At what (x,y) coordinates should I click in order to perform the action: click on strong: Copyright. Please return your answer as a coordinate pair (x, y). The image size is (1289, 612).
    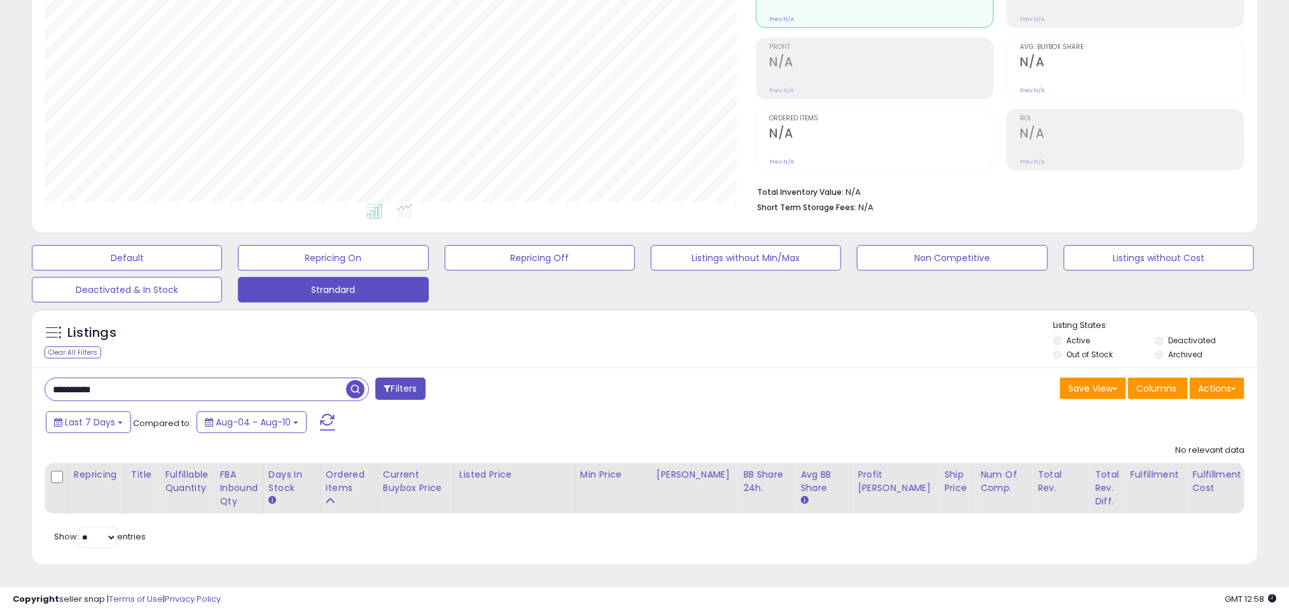
    Looking at the image, I should click on (36, 598).